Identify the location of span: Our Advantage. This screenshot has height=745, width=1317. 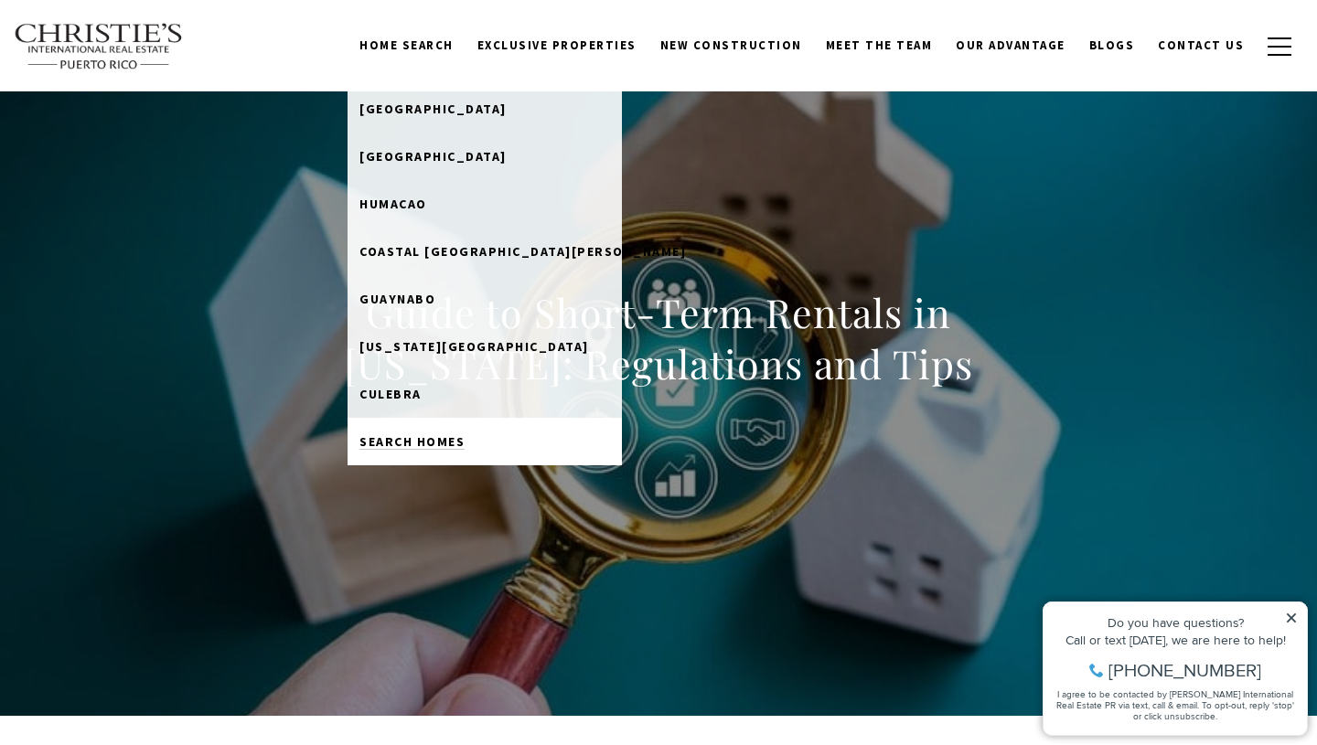
(1011, 45).